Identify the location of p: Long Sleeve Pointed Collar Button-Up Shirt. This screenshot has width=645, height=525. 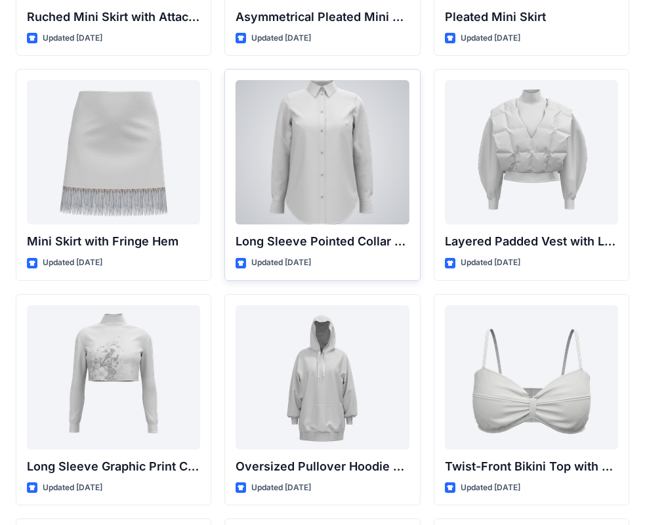
(322, 241).